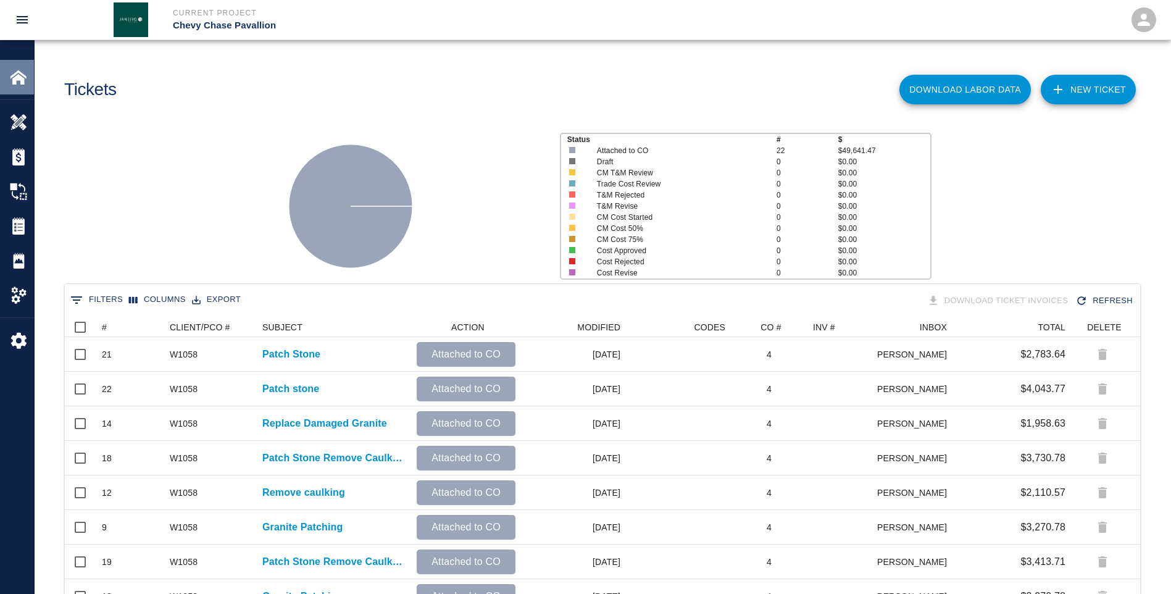 The width and height of the screenshot is (1171, 594). What do you see at coordinates (678, 195) in the screenshot?
I see `p: T&M Rejected` at bounding box center [678, 195].